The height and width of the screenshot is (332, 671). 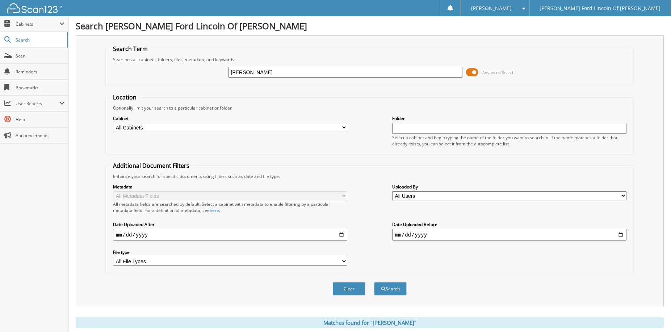 What do you see at coordinates (509, 118) in the screenshot?
I see `label: Folder` at bounding box center [509, 118].